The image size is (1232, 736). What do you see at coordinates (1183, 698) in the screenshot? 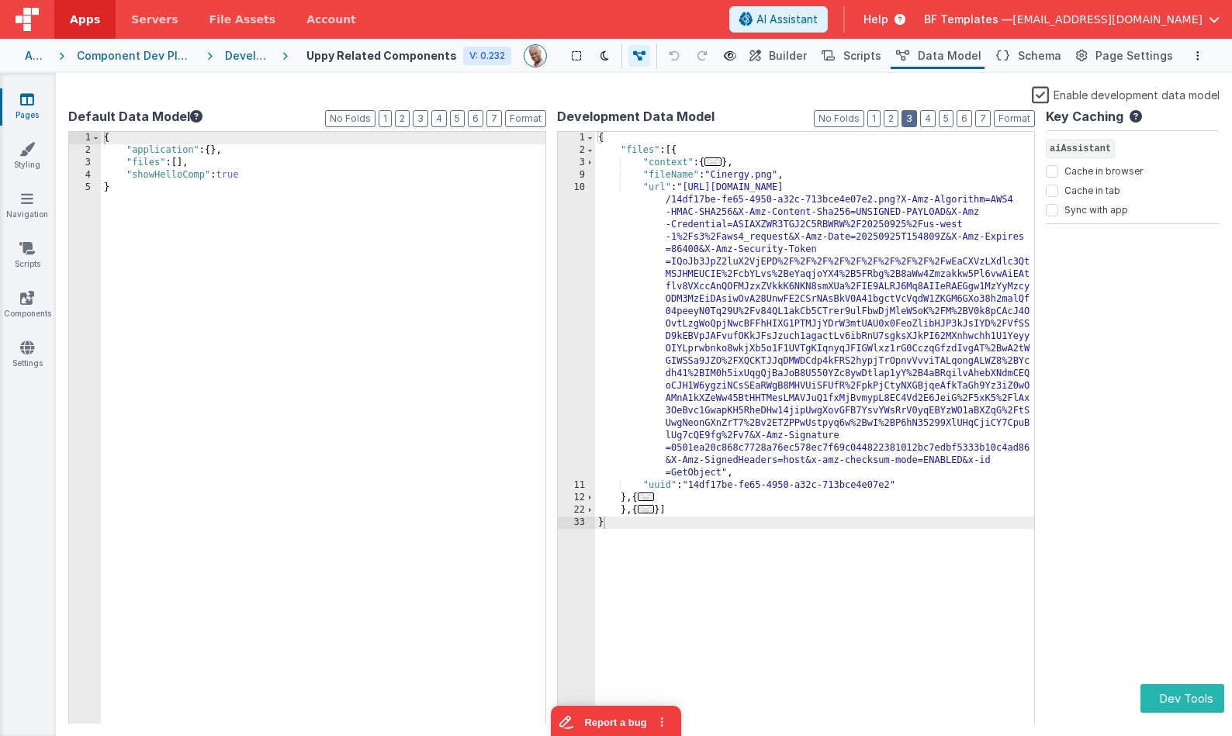
I see `button: Dev Tools` at bounding box center [1183, 698].